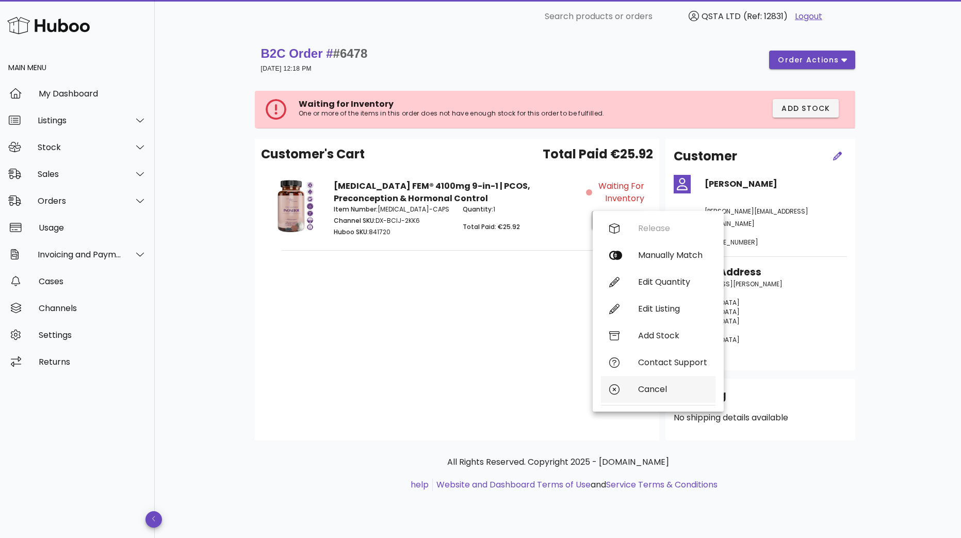 The height and width of the screenshot is (538, 961). What do you see at coordinates (79, 254) in the screenshot?
I see `div: Invoicing and Payments` at bounding box center [79, 254].